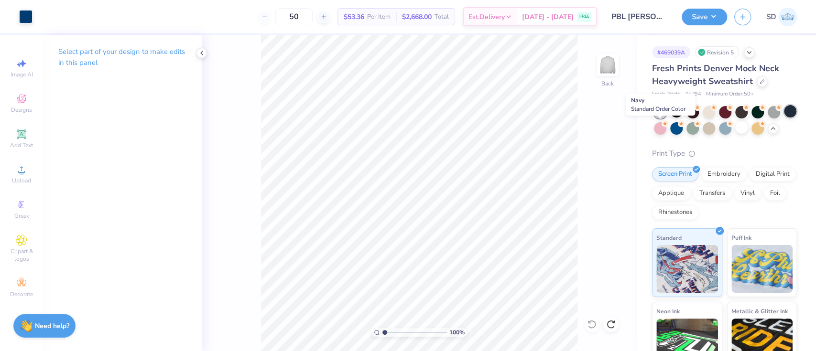 This screenshot has width=816, height=351. What do you see at coordinates (675, 175) in the screenshot?
I see `div: Screen Print` at bounding box center [675, 175].